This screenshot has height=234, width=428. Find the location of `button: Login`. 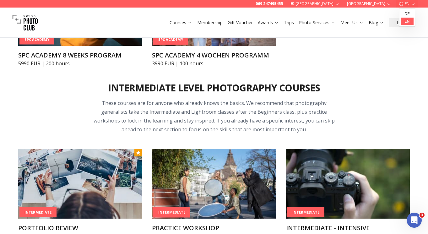

button: Login is located at coordinates (402, 23).